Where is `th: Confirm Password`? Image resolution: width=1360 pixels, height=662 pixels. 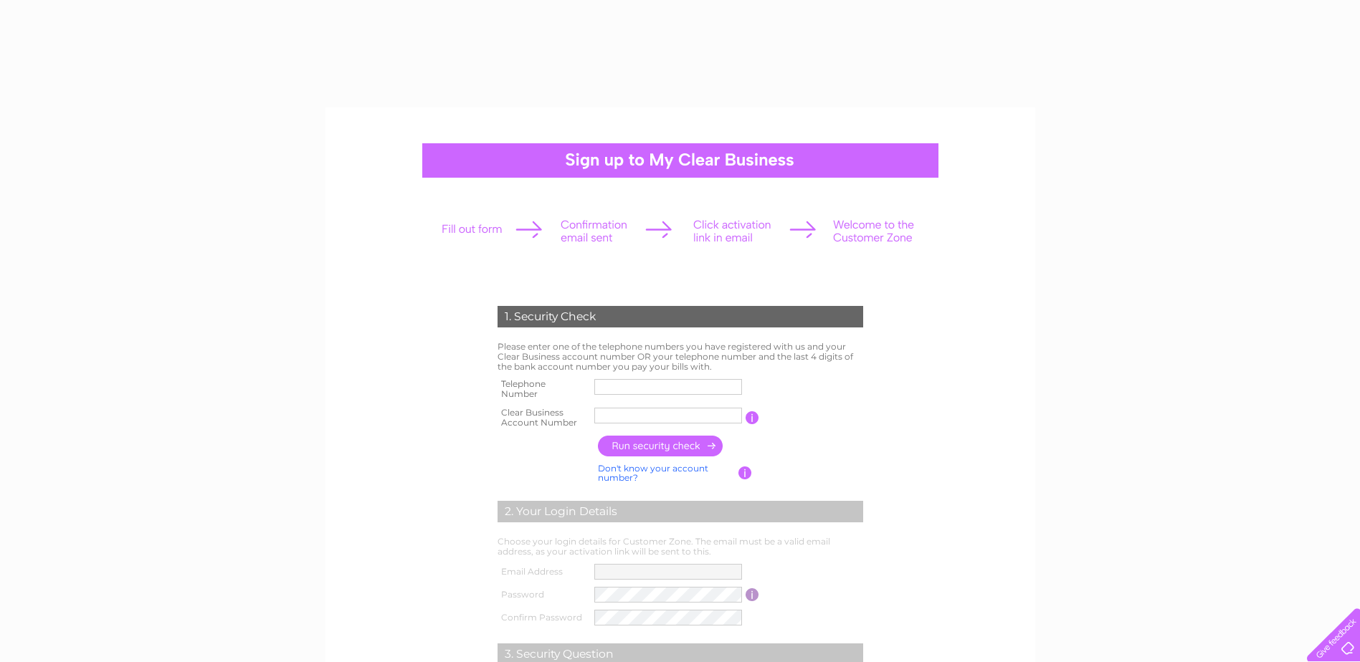 th: Confirm Password is located at coordinates (543, 618).